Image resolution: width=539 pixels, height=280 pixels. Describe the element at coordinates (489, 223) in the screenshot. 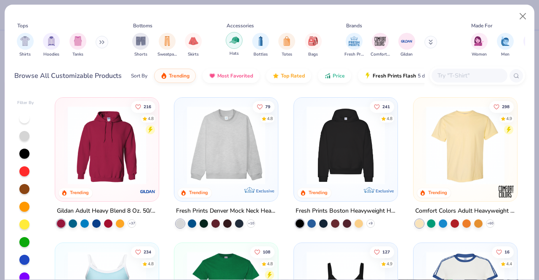

I see `span: + 60` at that location.